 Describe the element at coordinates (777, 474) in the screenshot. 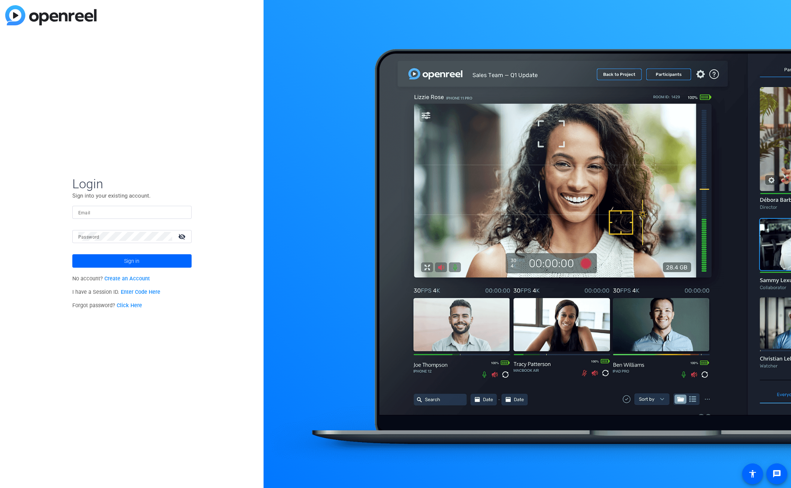

I see `mat-icon: message` at that location.